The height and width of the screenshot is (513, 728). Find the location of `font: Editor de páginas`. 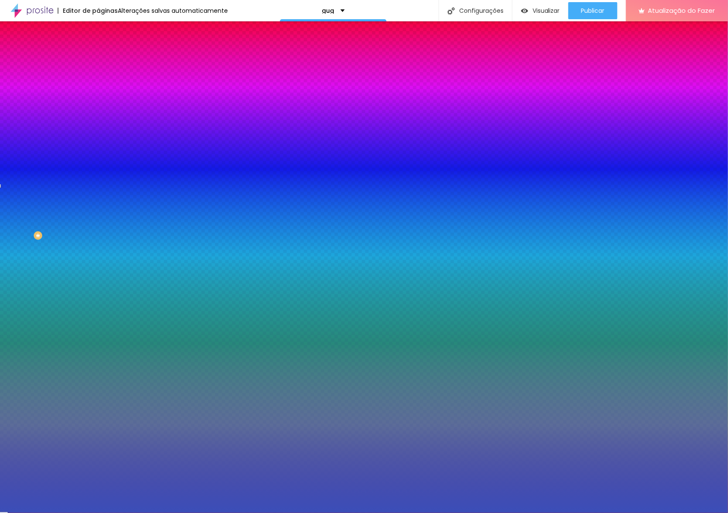

font: Editor de páginas is located at coordinates (90, 11).